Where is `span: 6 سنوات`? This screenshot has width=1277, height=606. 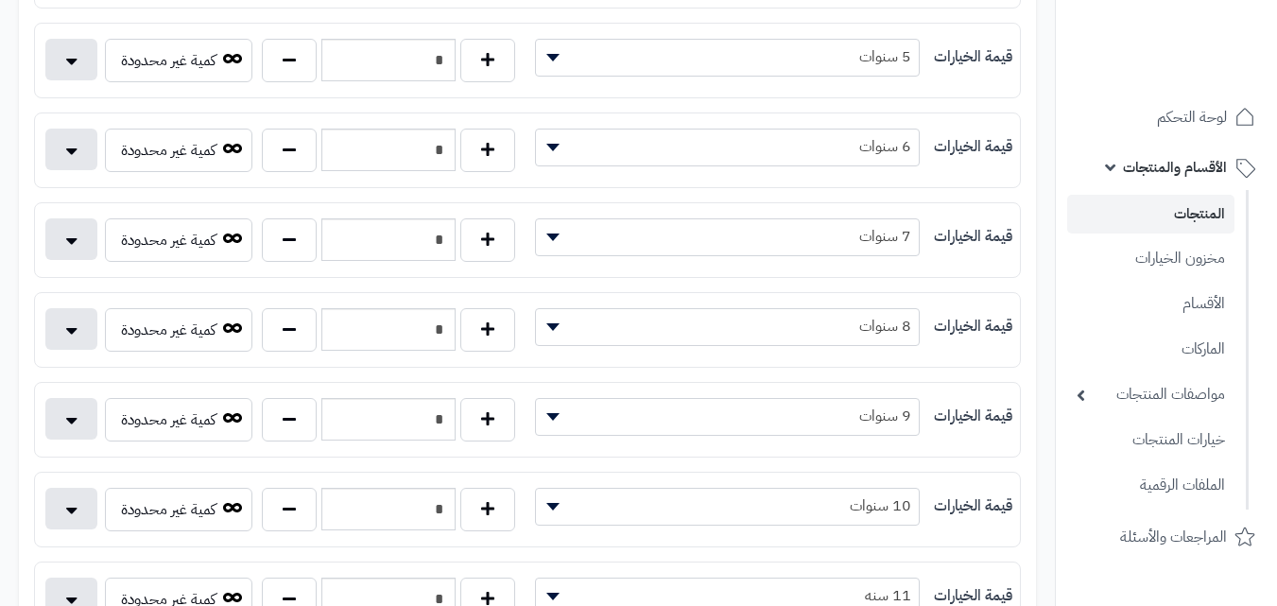
span: 6 سنوات is located at coordinates (727, 147).